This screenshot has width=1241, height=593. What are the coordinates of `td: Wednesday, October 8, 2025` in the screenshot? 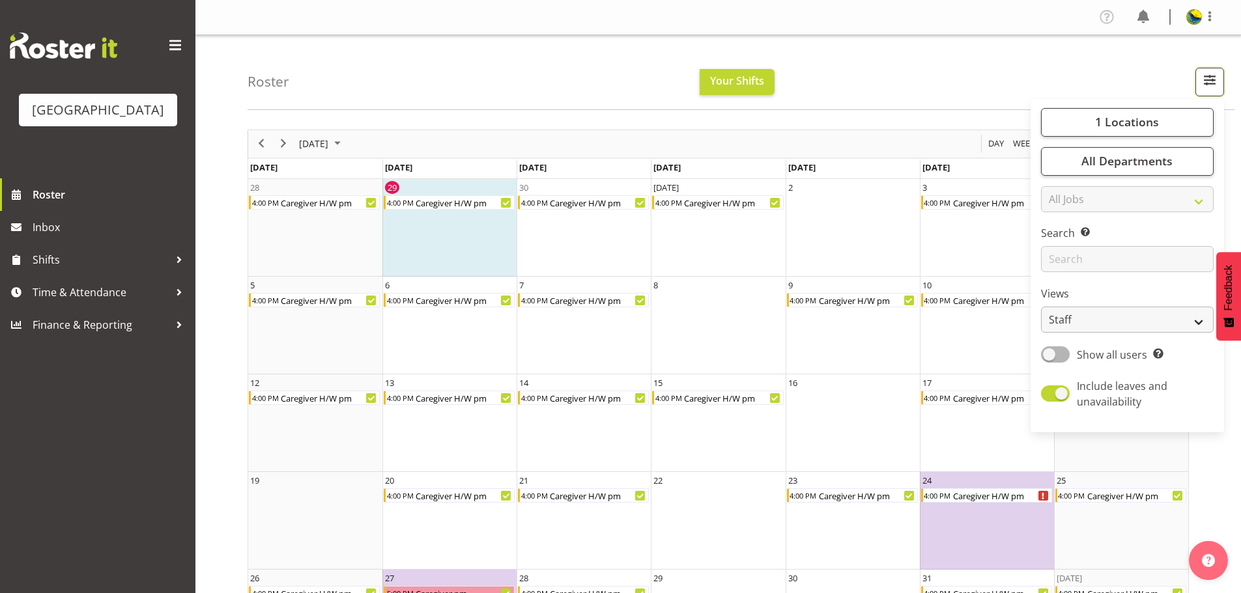 It's located at (718, 326).